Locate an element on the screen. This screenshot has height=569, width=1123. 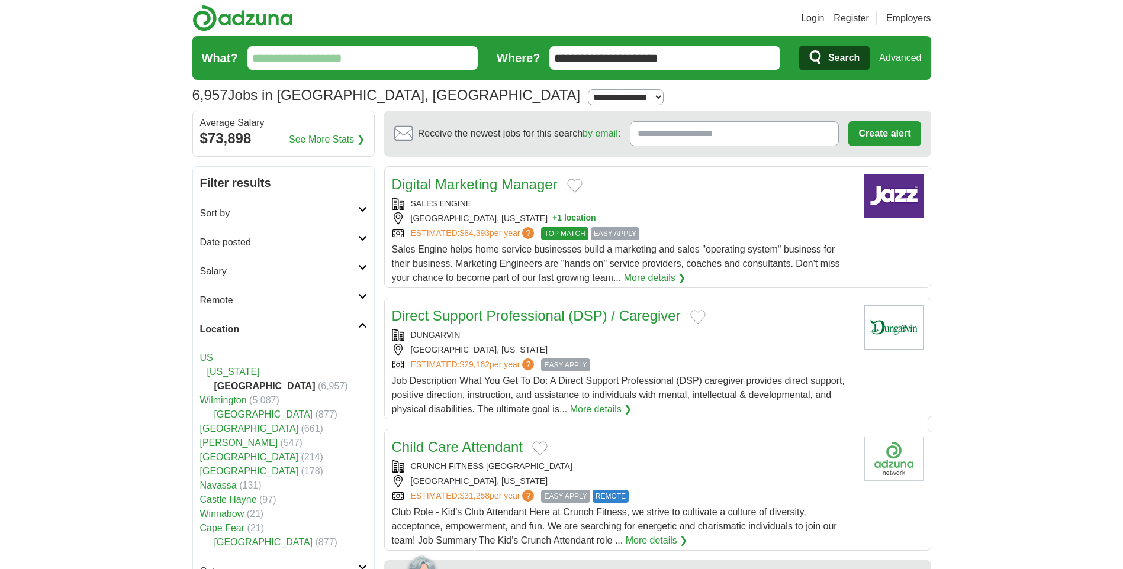
span: $84,393 is located at coordinates (474, 233).